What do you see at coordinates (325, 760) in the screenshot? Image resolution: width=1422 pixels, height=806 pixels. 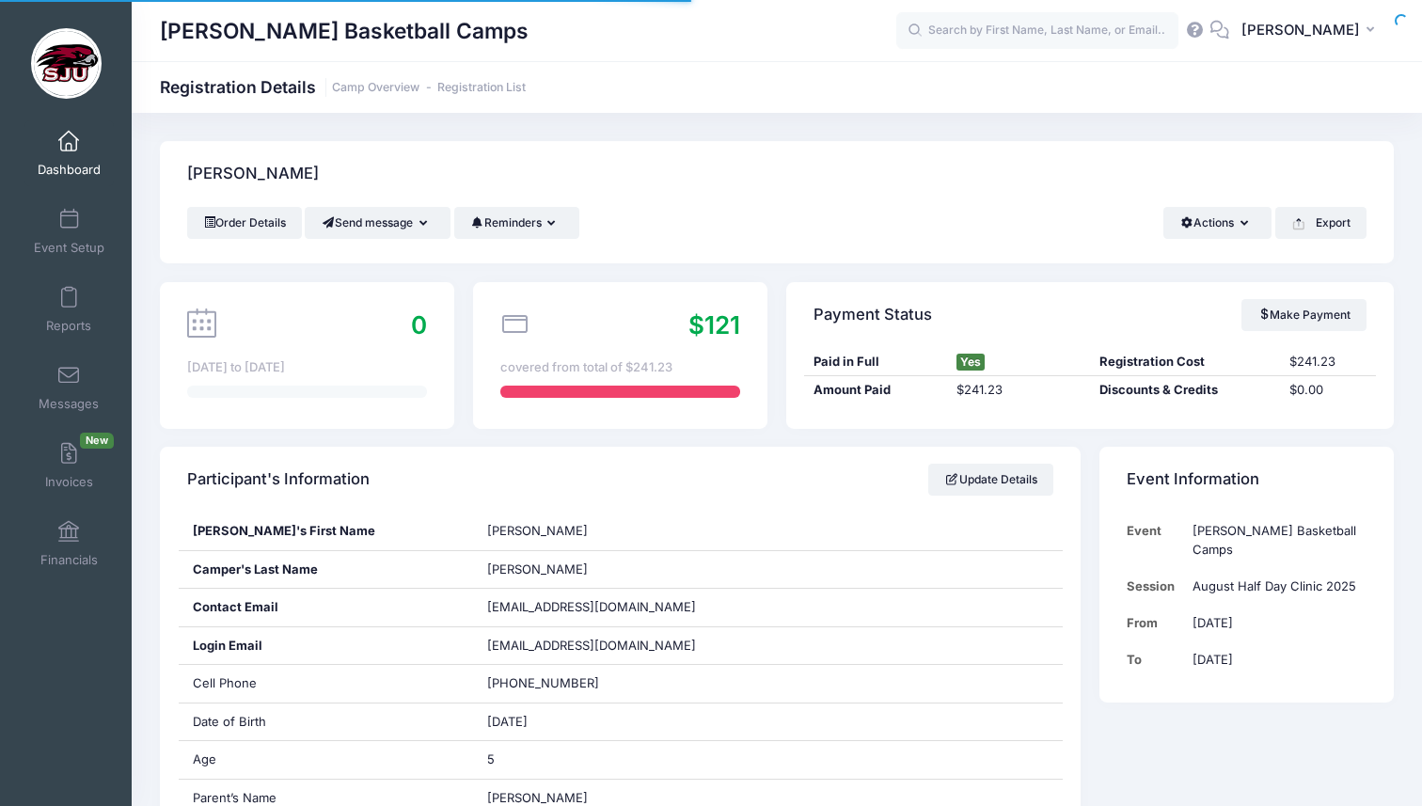 I see `div: Age` at bounding box center [325, 760].